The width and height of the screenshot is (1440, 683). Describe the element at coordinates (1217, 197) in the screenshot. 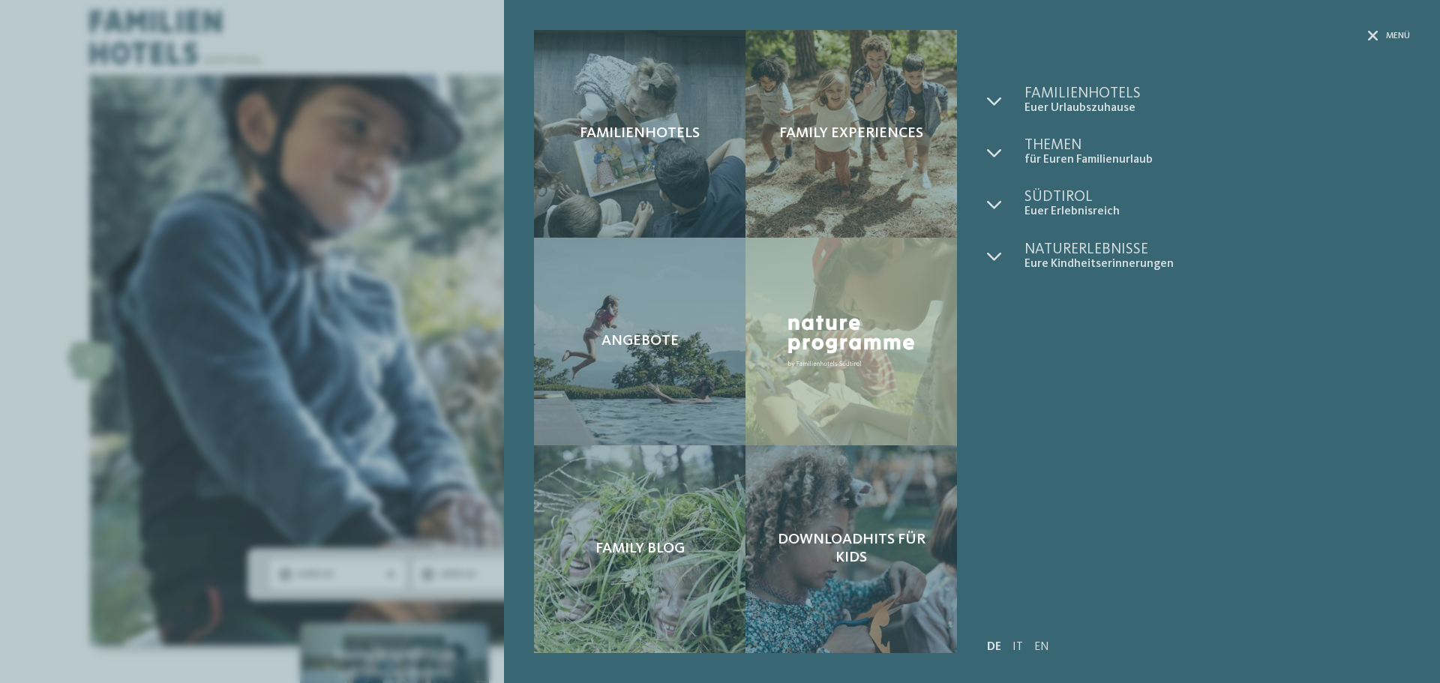

I see `span: Südtirol` at that location.